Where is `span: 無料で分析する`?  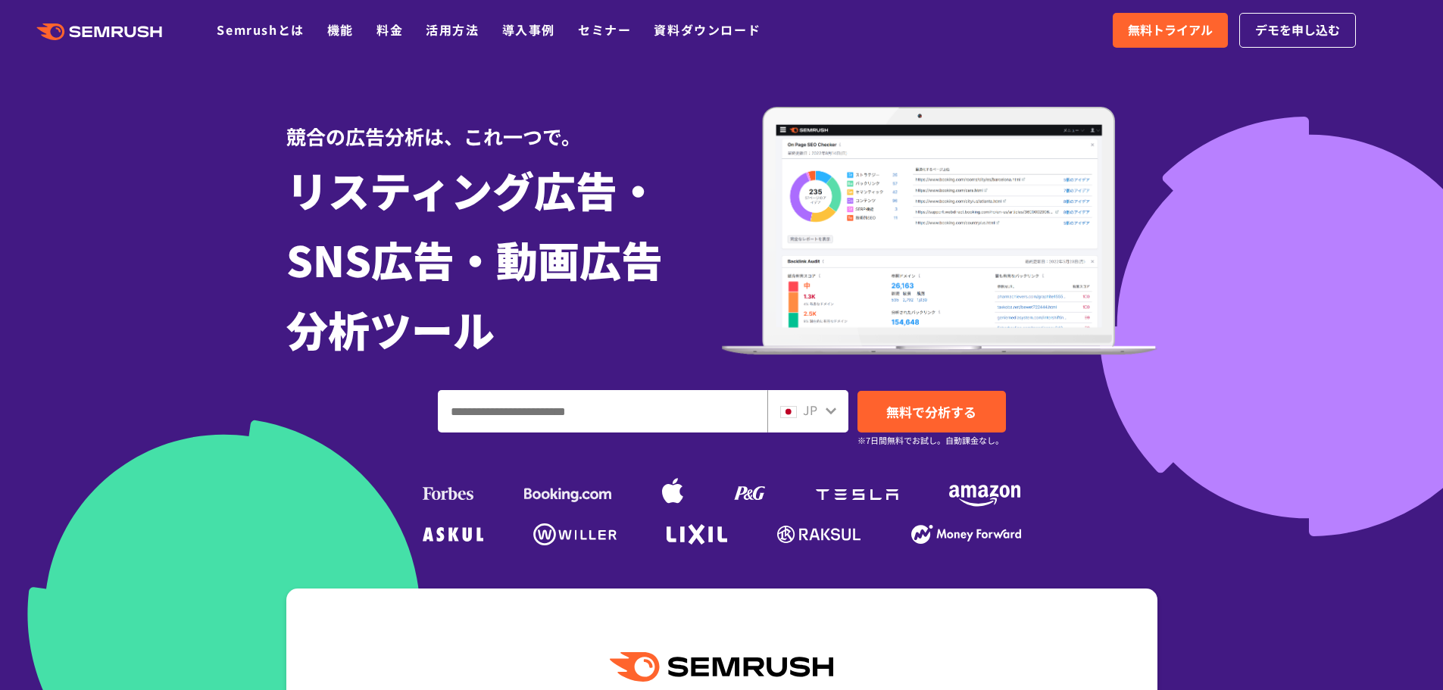
span: 無料で分析する is located at coordinates (931, 411).